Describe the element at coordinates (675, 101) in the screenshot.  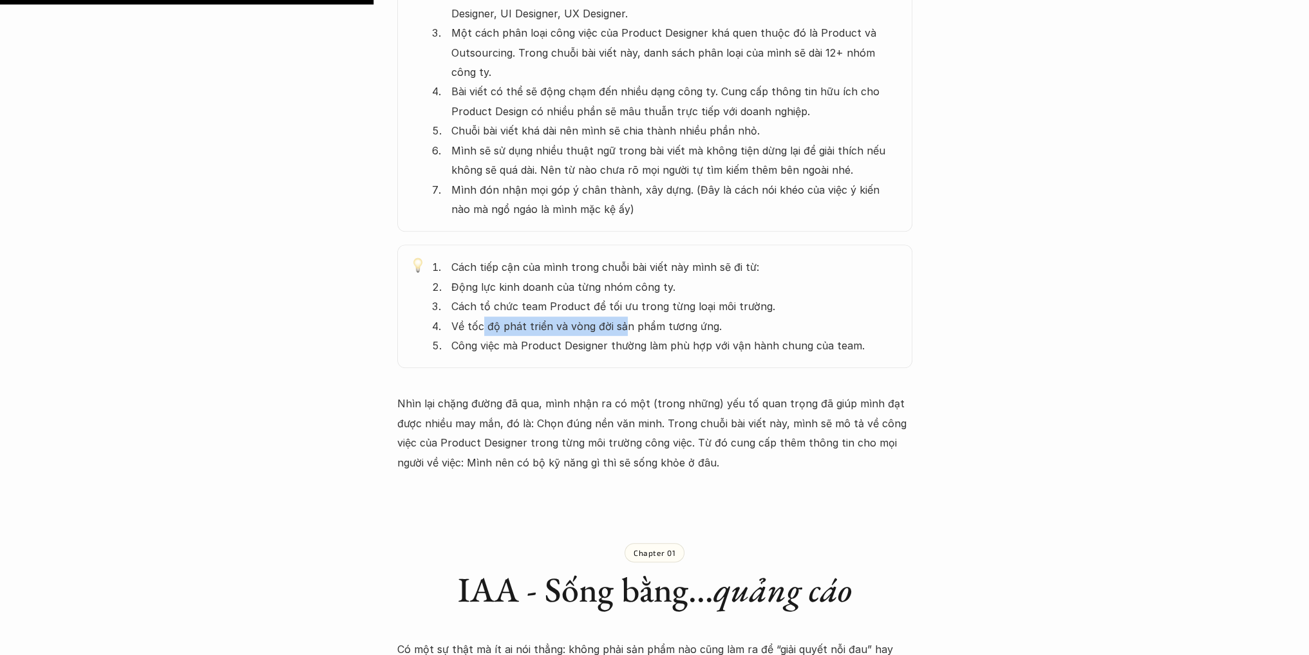
I see `p: Bài viết có thể sẽ động chạm đến nhiều dạng công ty. Cung cấp thông tin hữu ích cho Product Desig...` at that location.